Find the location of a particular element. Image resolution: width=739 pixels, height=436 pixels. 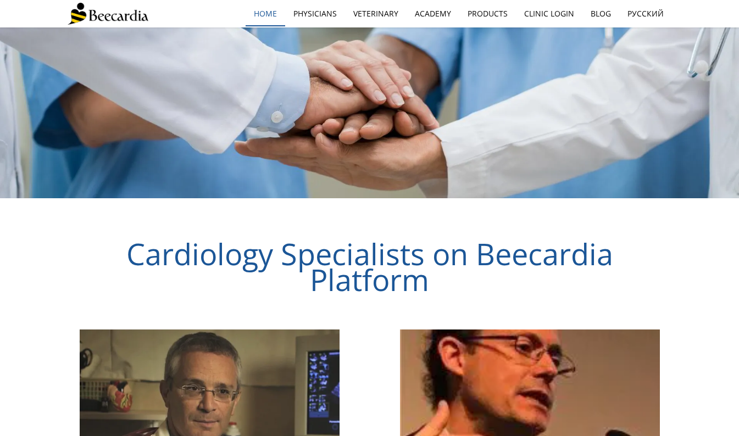

img: Beecardia is located at coordinates (108, 14).